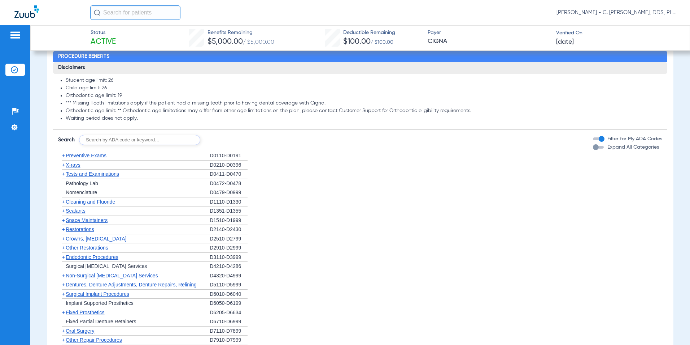 This screenshot has width=690, height=345. What do you see at coordinates (86, 155) in the screenshot?
I see `span: Preventive Exams` at bounding box center [86, 155].